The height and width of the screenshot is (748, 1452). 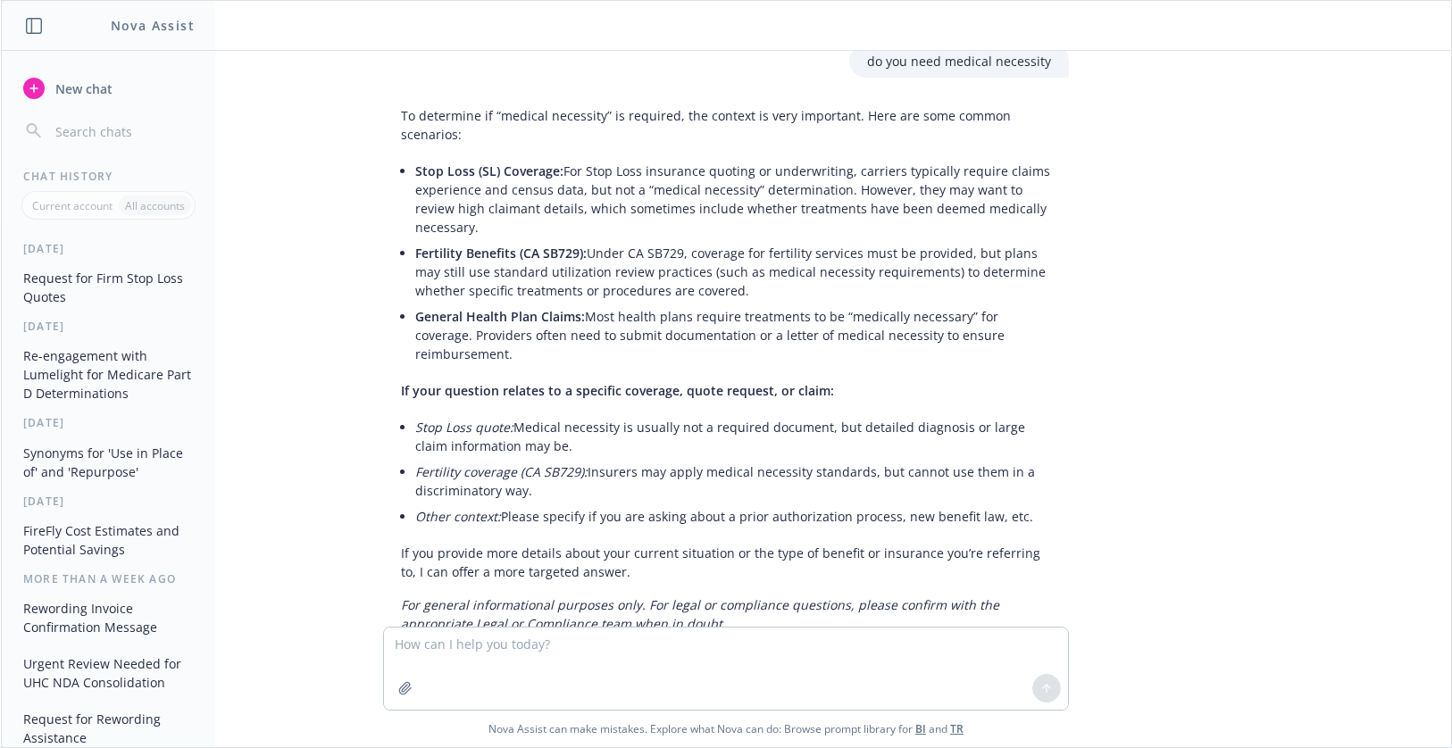 What do you see at coordinates (501, 471) in the screenshot?
I see `em: Fertility coverage (CA SB729):` at bounding box center [501, 471].